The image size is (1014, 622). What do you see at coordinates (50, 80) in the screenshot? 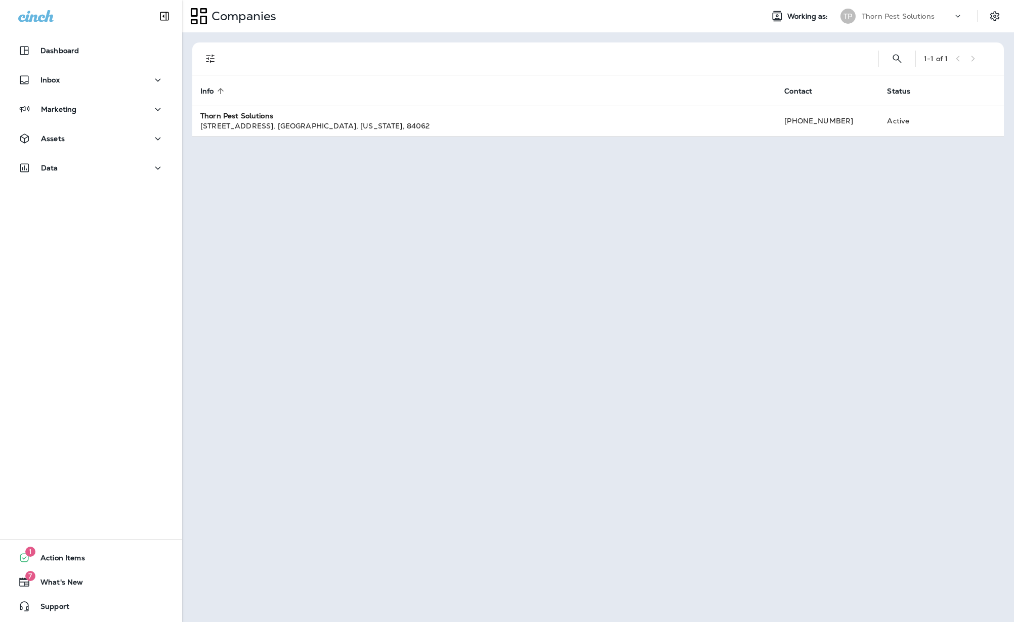
I see `p: Inbox` at bounding box center [50, 80].